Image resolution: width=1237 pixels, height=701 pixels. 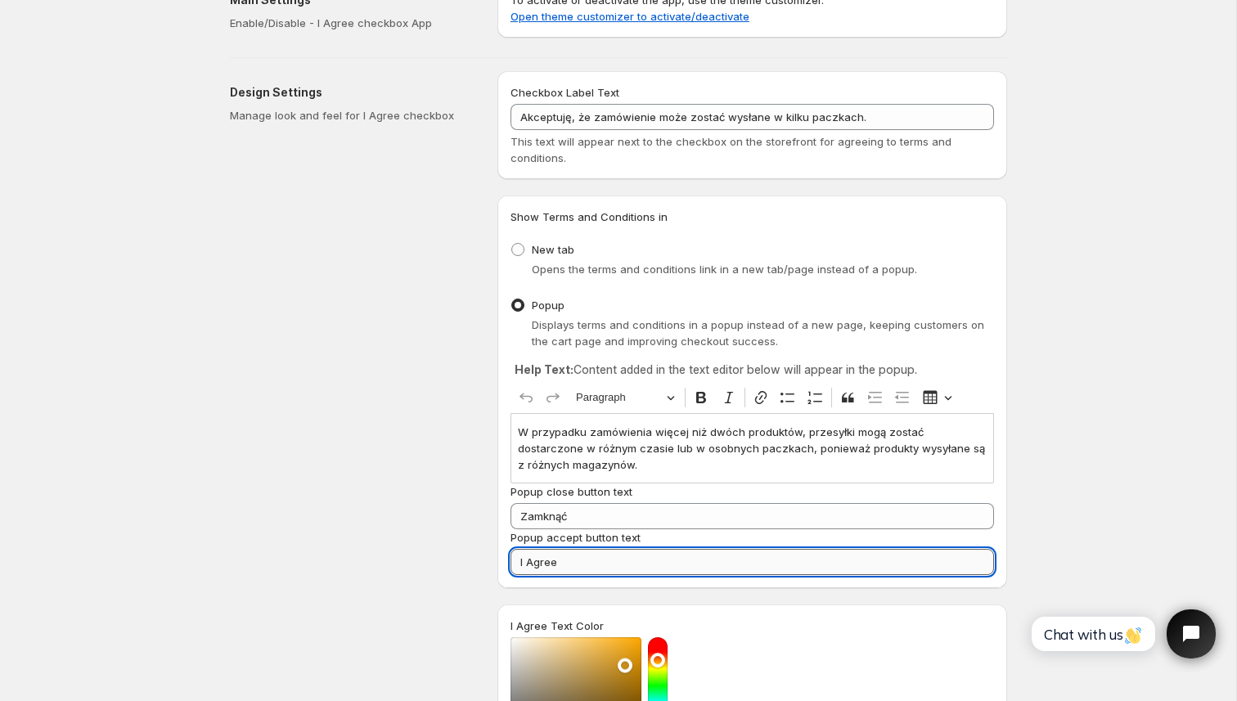 What do you see at coordinates (350, 23) in the screenshot?
I see `p: Enable/Disable - I Agree checkbox App` at bounding box center [350, 23].